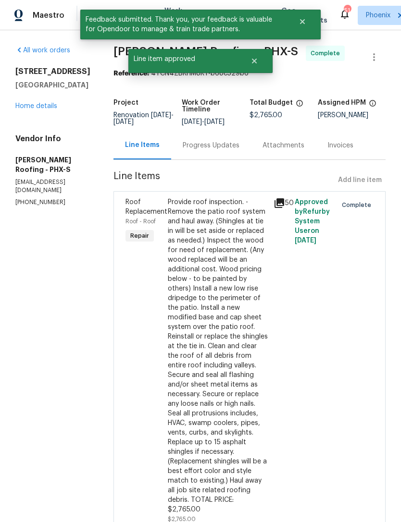  I want to click on span: Geo Assignments, so click(304, 15).